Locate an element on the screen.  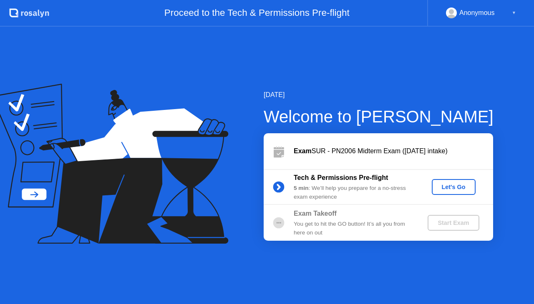
button: Let's Go is located at coordinates (453, 187).